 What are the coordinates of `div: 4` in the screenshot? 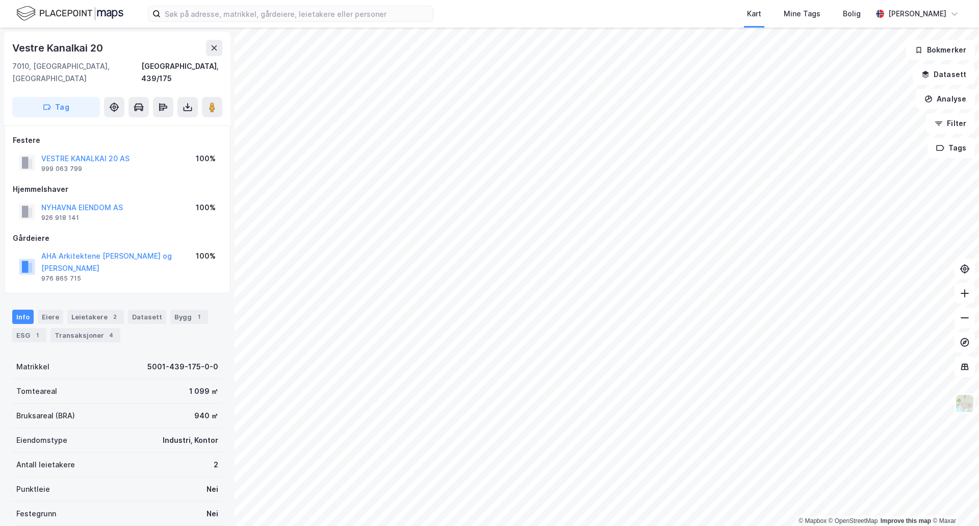 It's located at (111, 335).